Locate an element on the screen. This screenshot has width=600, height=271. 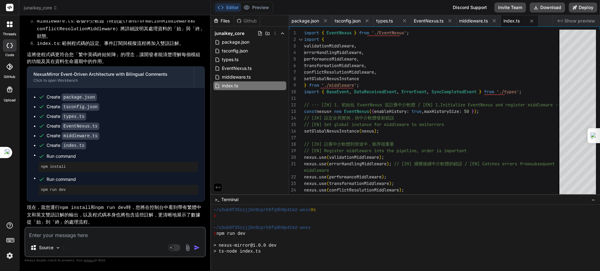
button: Invite Team is located at coordinates (510, 7).